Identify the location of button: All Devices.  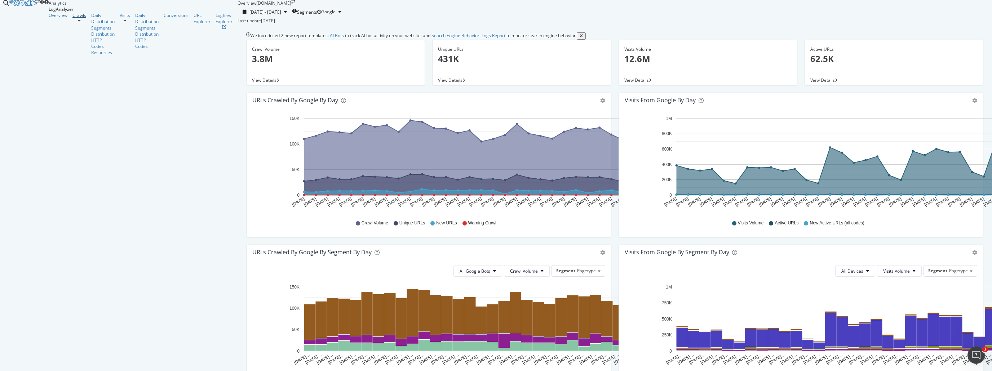
(855, 271).